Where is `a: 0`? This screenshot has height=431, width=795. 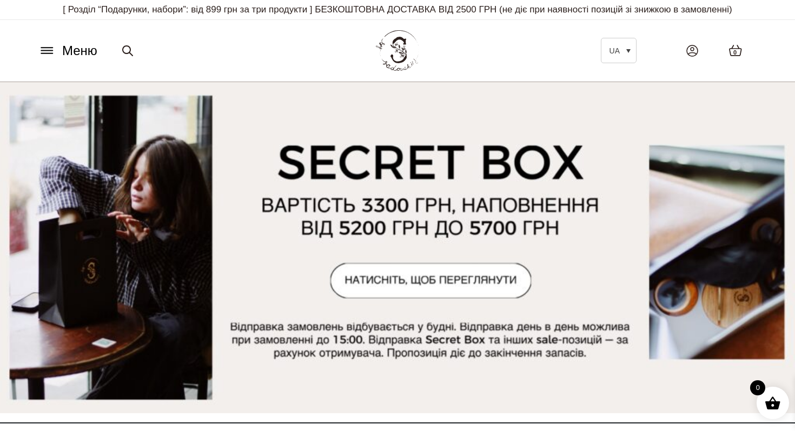
a: 0 is located at coordinates (735, 50).